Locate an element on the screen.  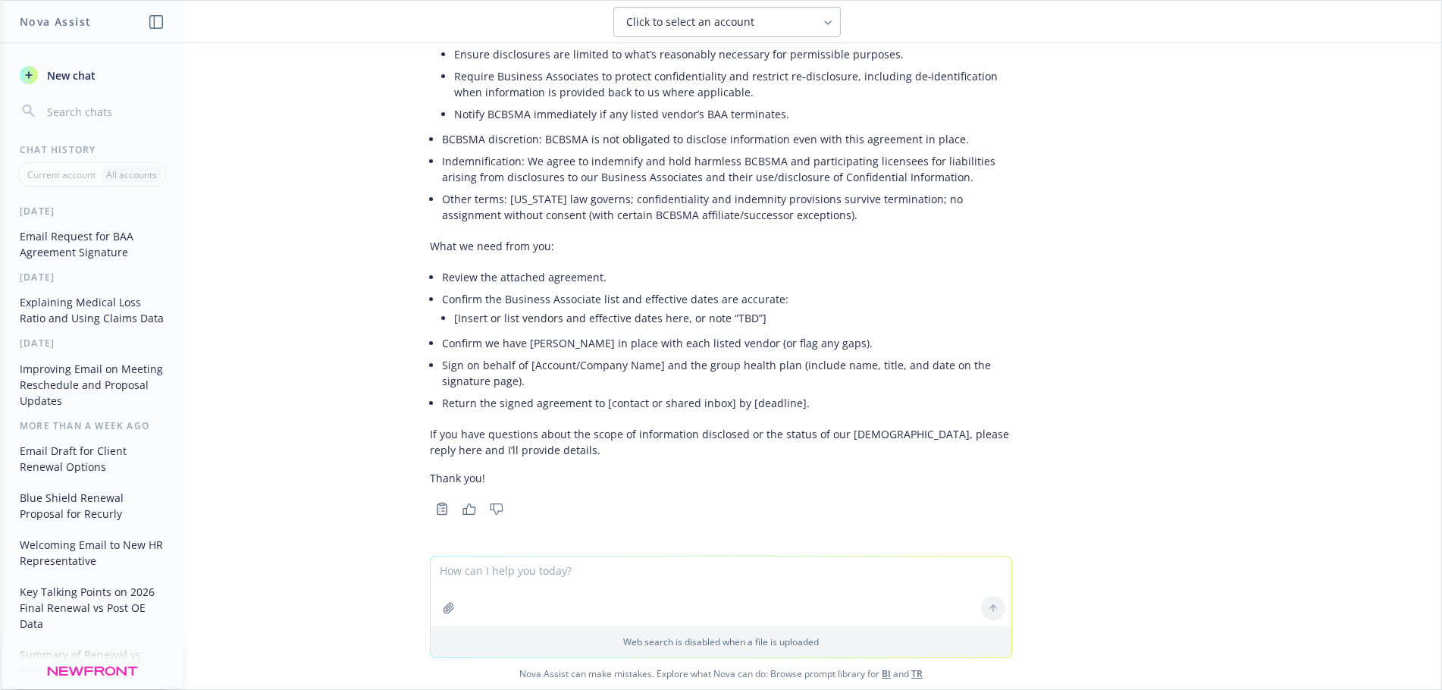
button: Click to select an account is located at coordinates (727, 22).